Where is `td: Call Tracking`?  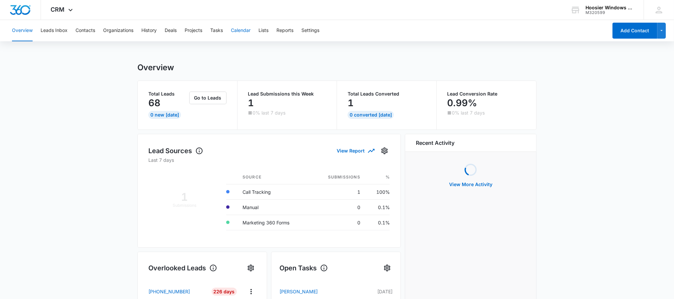 td: Call Tracking is located at coordinates (274, 192).